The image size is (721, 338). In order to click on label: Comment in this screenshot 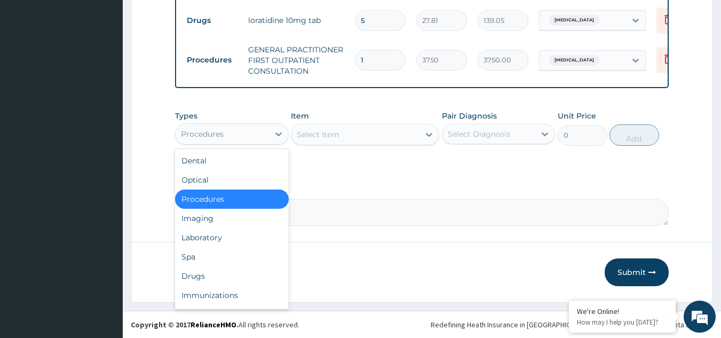, I will do `click(422, 189)`.